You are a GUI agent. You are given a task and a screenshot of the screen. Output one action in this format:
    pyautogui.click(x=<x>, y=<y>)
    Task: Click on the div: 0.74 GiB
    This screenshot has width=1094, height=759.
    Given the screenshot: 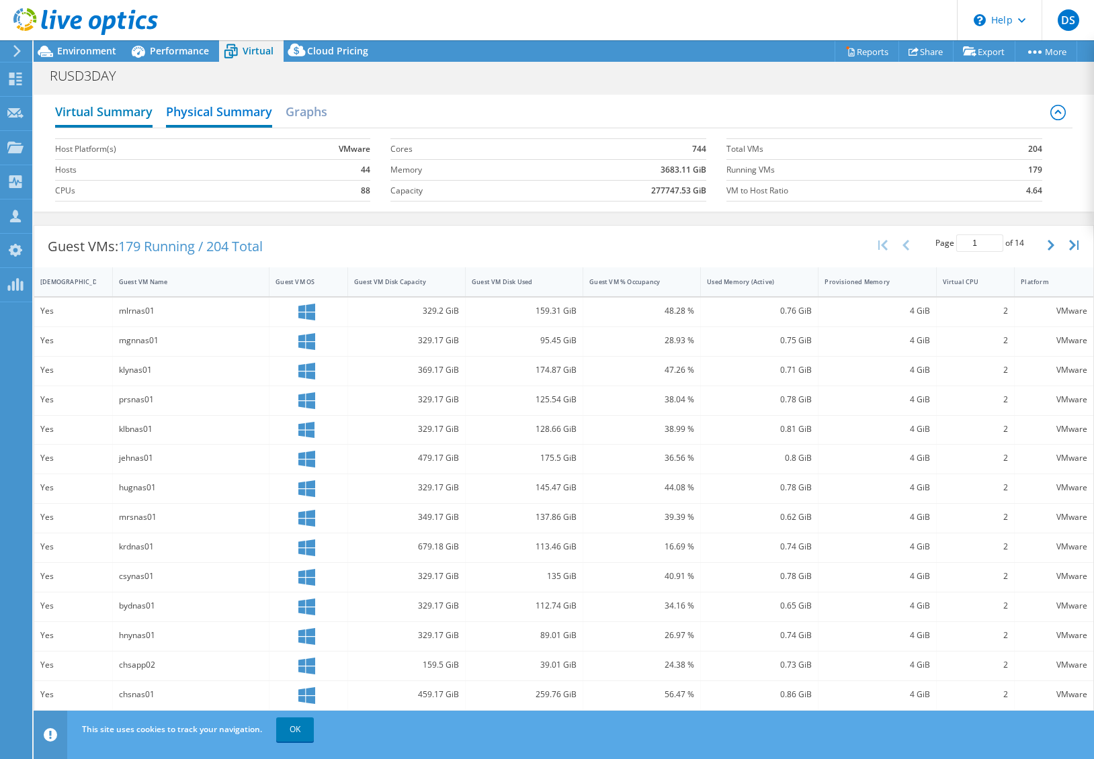 What is the action you would take?
    pyautogui.click(x=759, y=547)
    